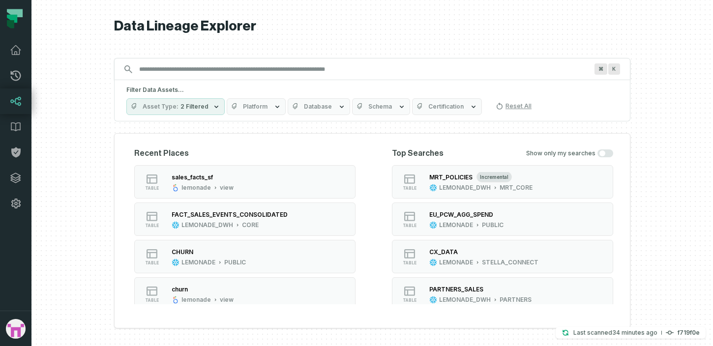  What do you see at coordinates (615, 333) in the screenshot?
I see `p: Last scanned` at bounding box center [615, 333].